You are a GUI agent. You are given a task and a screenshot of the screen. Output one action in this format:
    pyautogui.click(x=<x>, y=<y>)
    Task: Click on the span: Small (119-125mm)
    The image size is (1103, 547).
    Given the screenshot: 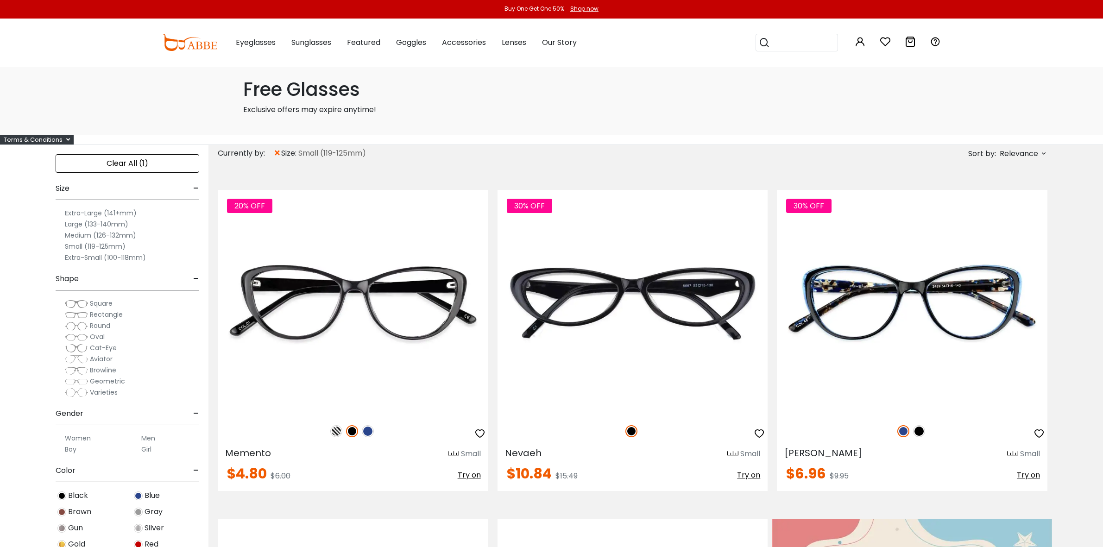 What is the action you would take?
    pyautogui.click(x=332, y=153)
    